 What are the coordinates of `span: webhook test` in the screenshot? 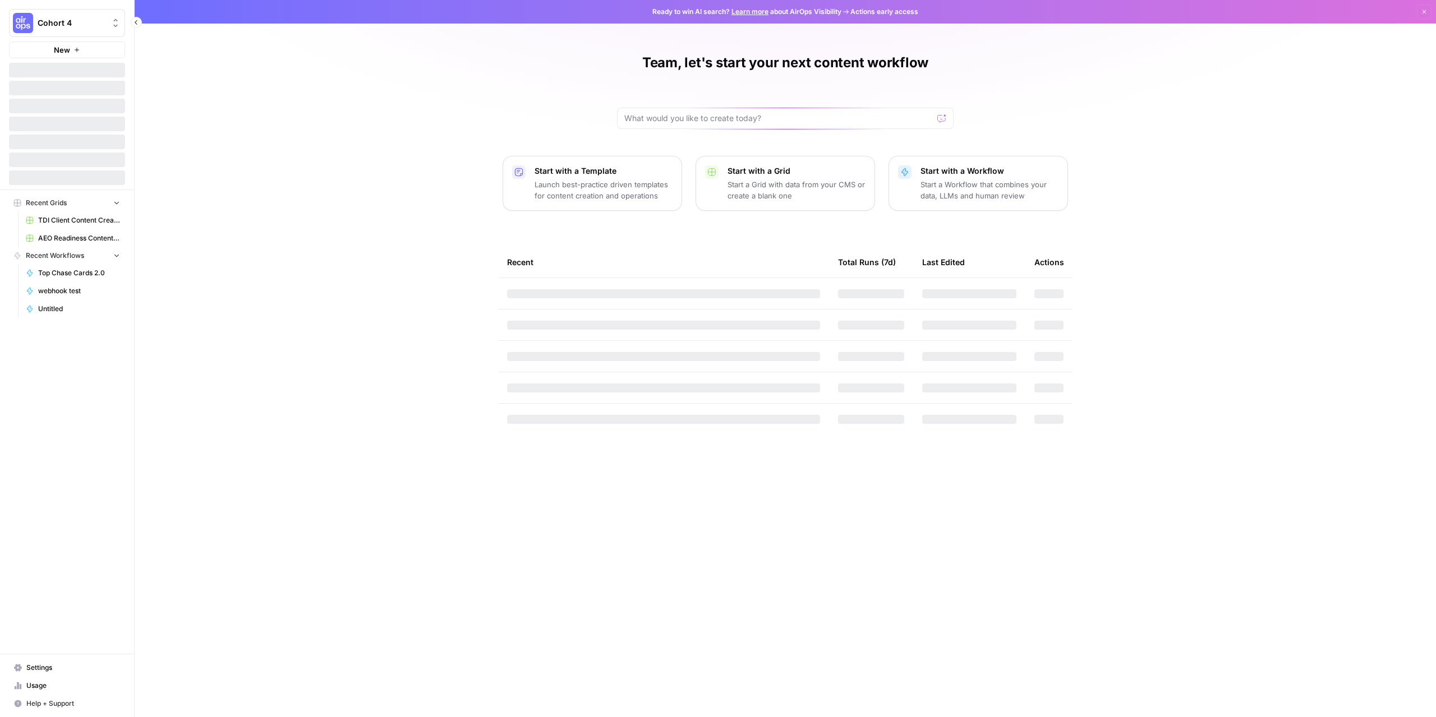 It's located at (79, 291).